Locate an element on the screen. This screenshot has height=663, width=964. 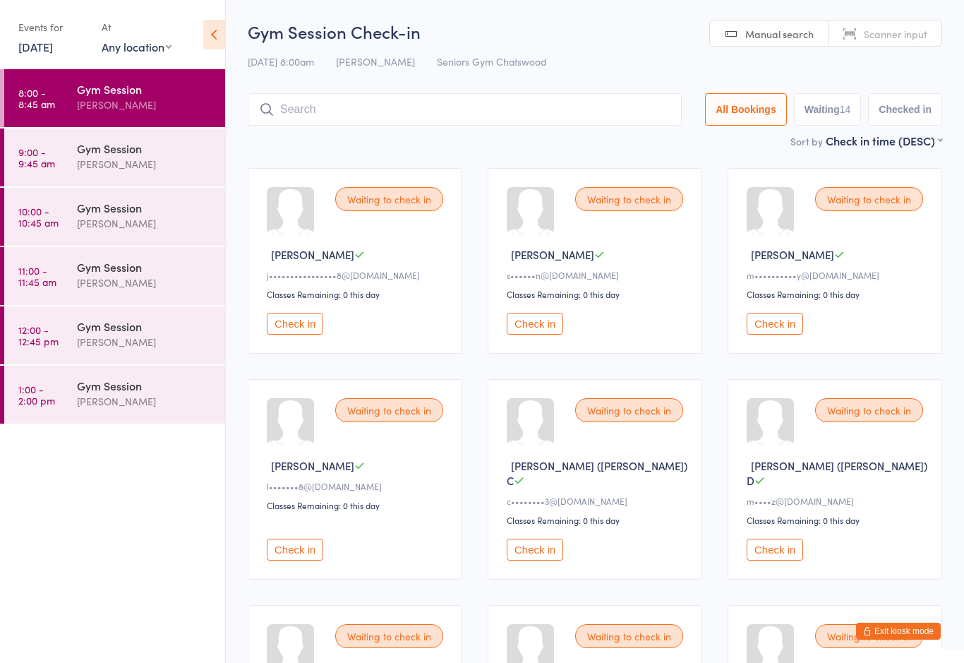
time: 12:00 - 12:45 pm is located at coordinates (38, 335).